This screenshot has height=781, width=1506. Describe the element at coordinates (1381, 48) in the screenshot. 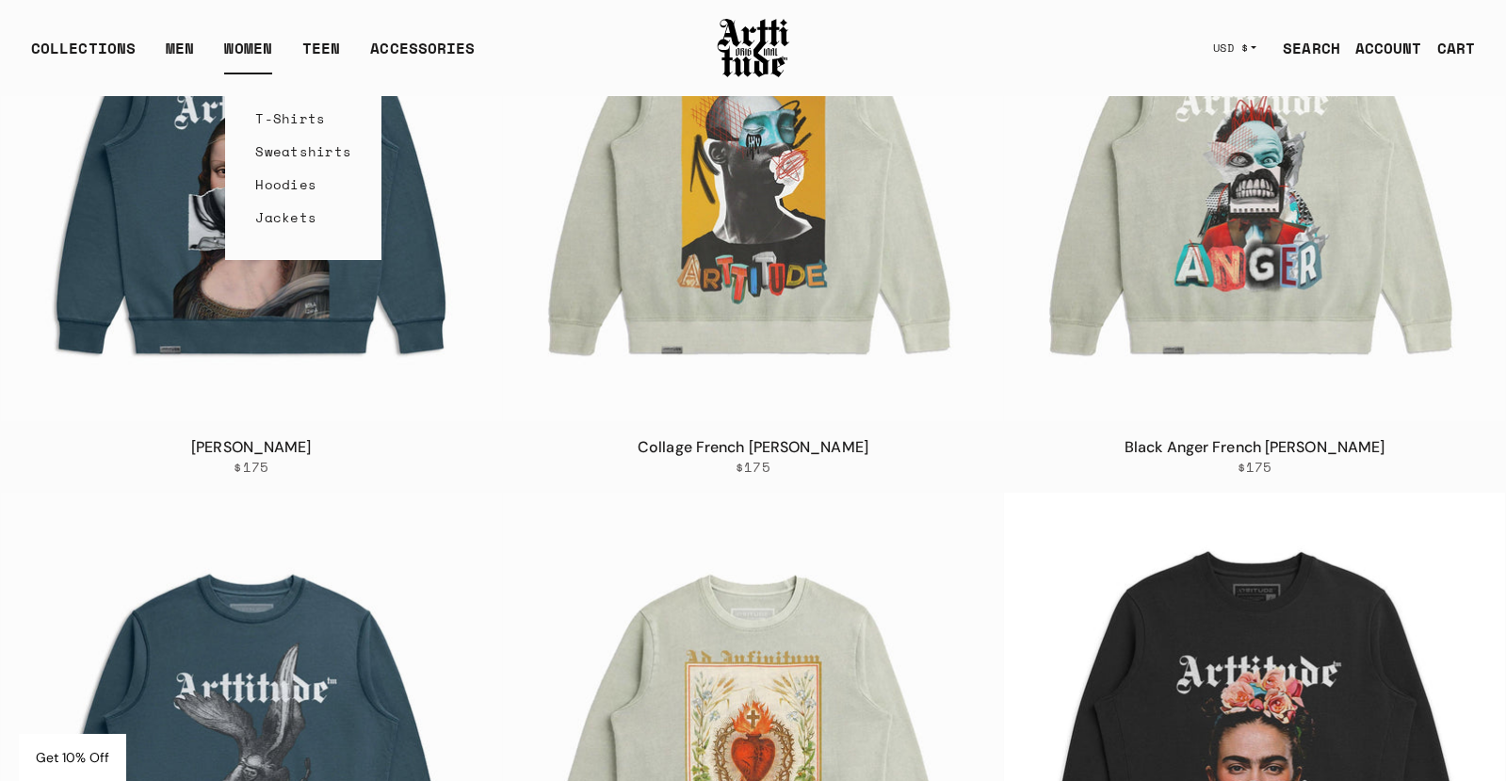

I see `a: ACCOUNT` at that location.